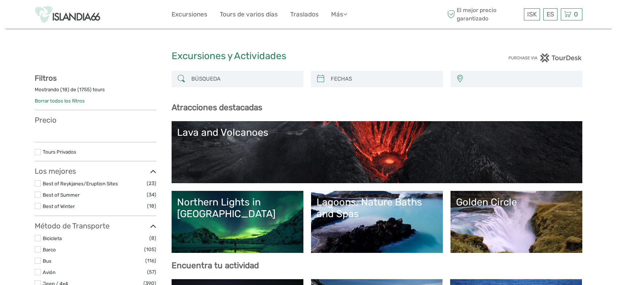 The height and width of the screenshot is (285, 617). Describe the element at coordinates (308, 56) in the screenshot. I see `h1: Excursiones y Actividades` at that location.